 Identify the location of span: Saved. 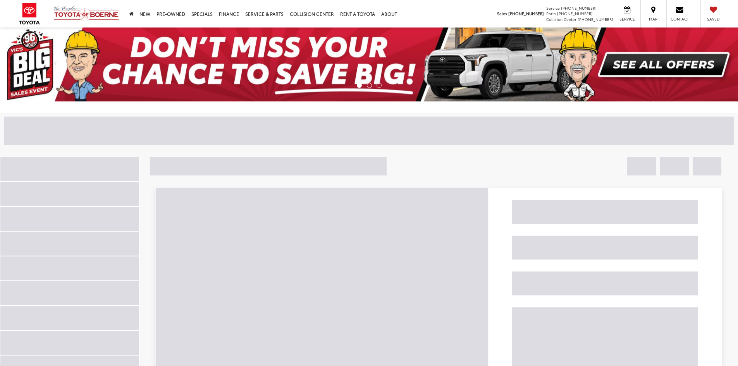
(713, 19).